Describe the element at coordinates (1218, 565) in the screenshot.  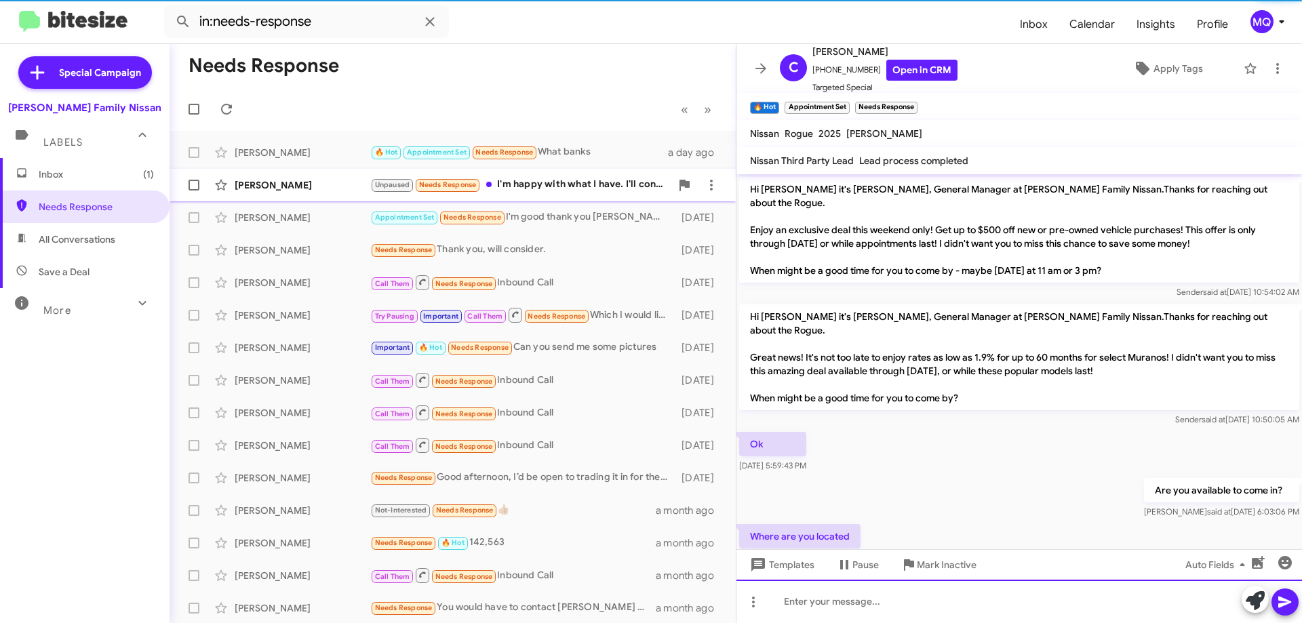
I see `span: Auto Fields` at that location.